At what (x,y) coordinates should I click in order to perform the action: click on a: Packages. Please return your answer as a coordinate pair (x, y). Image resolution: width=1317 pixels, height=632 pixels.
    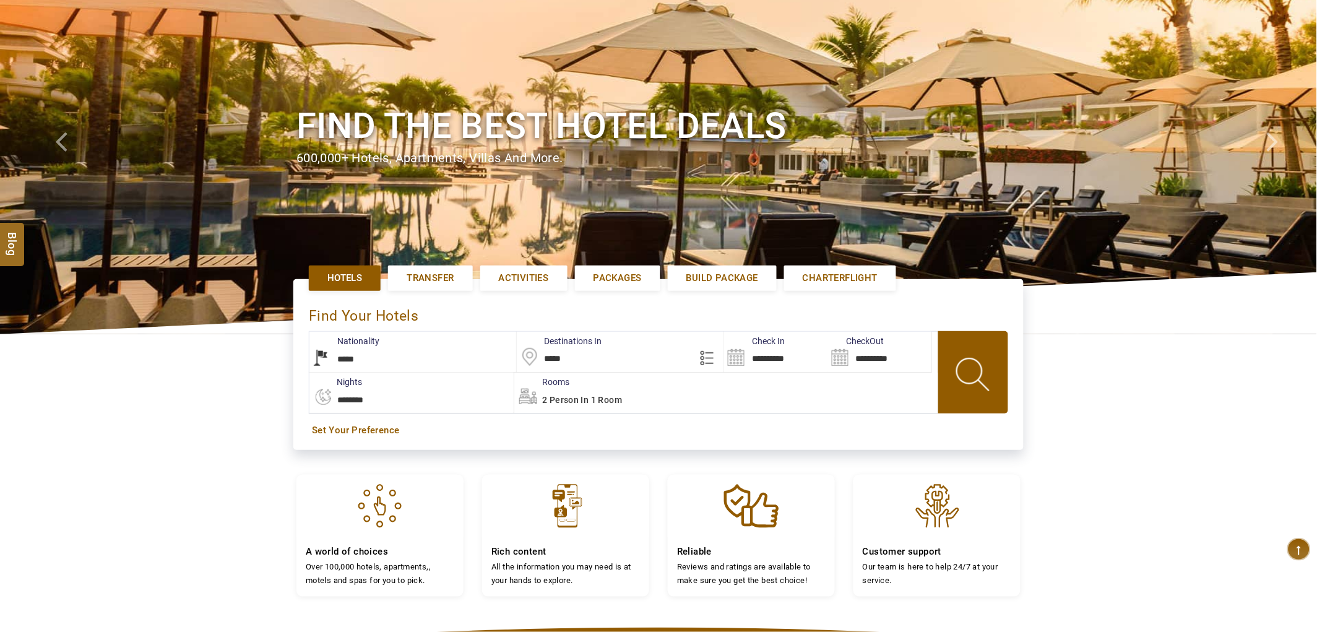
    Looking at the image, I should click on (618, 278).